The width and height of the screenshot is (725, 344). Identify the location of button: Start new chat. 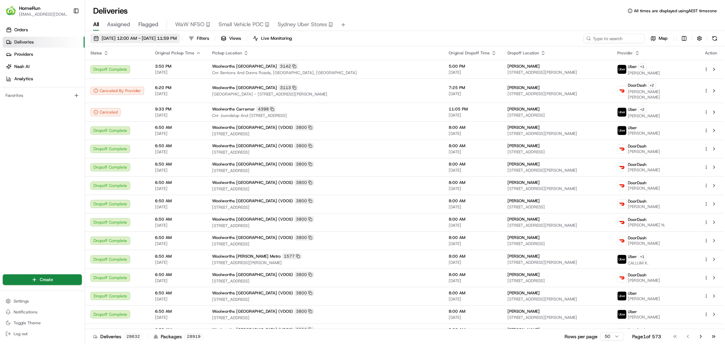
(120, 71).